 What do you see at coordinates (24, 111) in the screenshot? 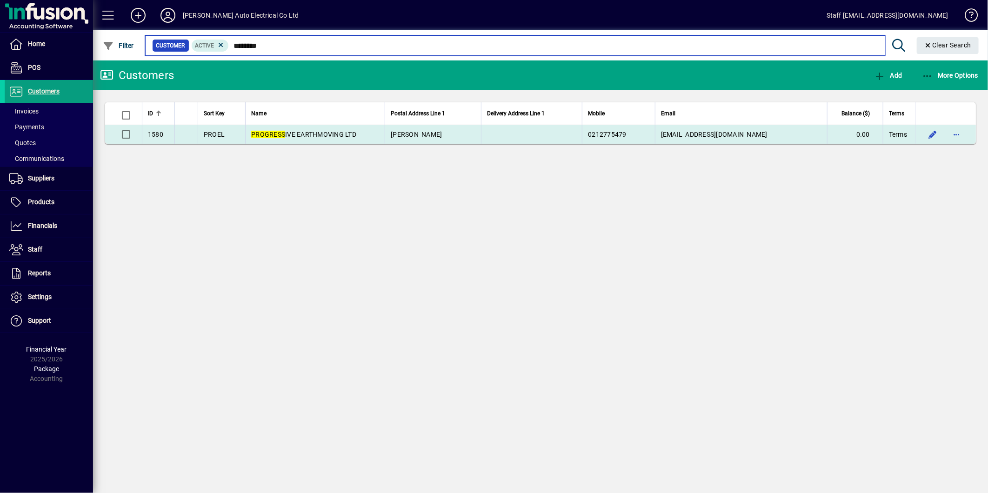
I see `span: Invoices` at bounding box center [24, 111].